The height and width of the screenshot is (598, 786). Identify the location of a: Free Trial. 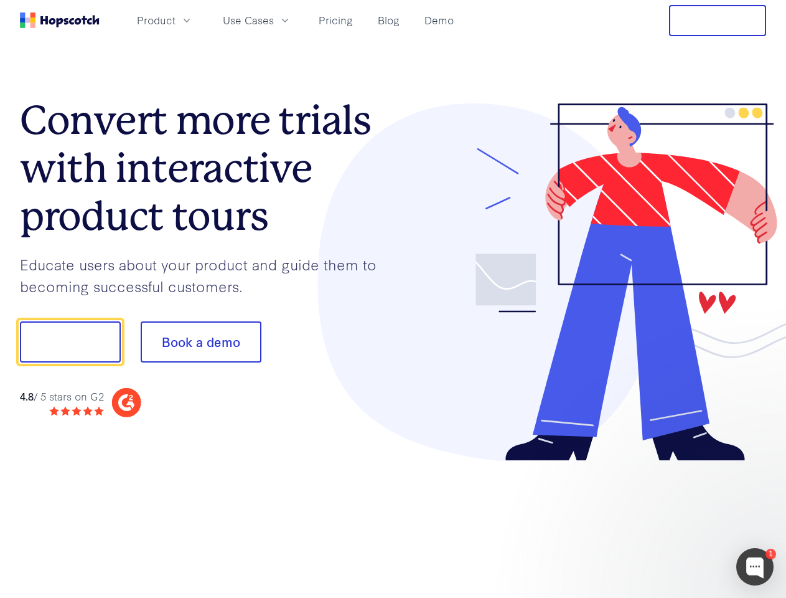
(718, 21).